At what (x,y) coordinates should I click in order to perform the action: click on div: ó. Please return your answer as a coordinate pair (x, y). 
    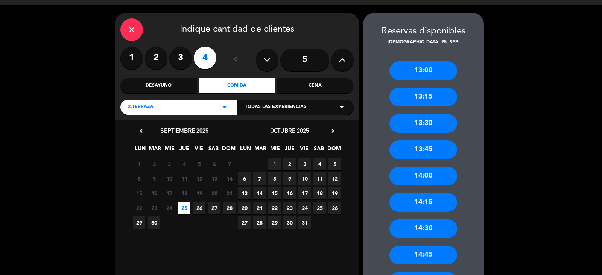
    Looking at the image, I should click on (236, 60).